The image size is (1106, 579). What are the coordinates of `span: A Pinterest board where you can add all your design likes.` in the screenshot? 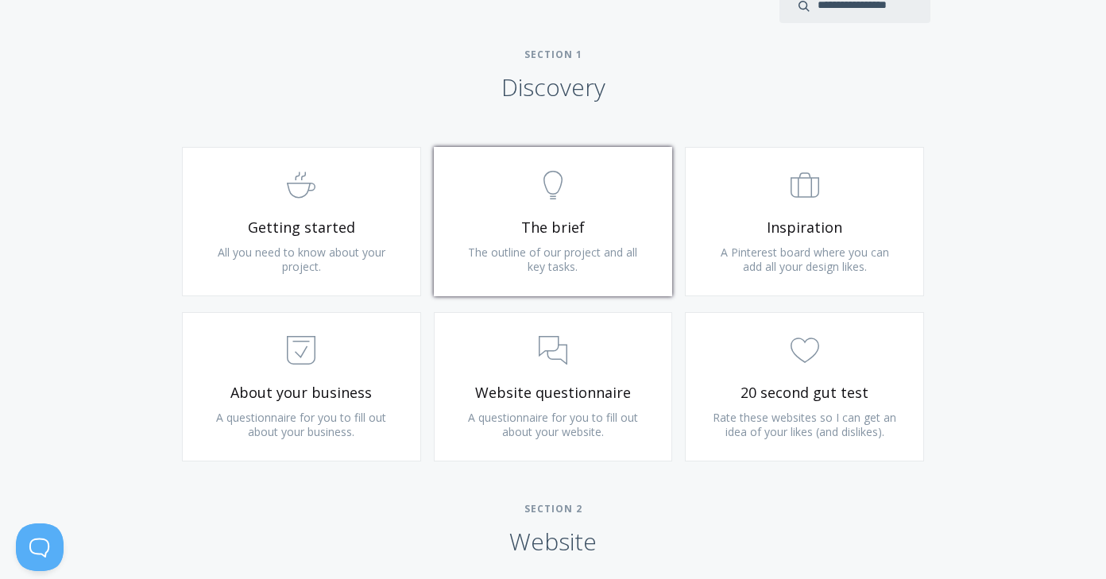 It's located at (805, 259).